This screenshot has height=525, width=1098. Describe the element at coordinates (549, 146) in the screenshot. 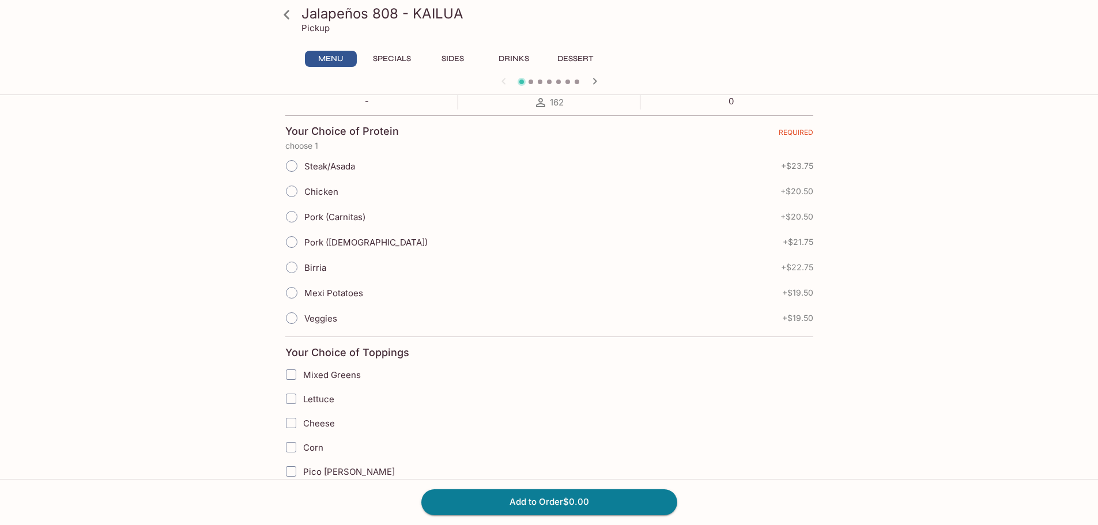

I see `p: choose 1` at that location.